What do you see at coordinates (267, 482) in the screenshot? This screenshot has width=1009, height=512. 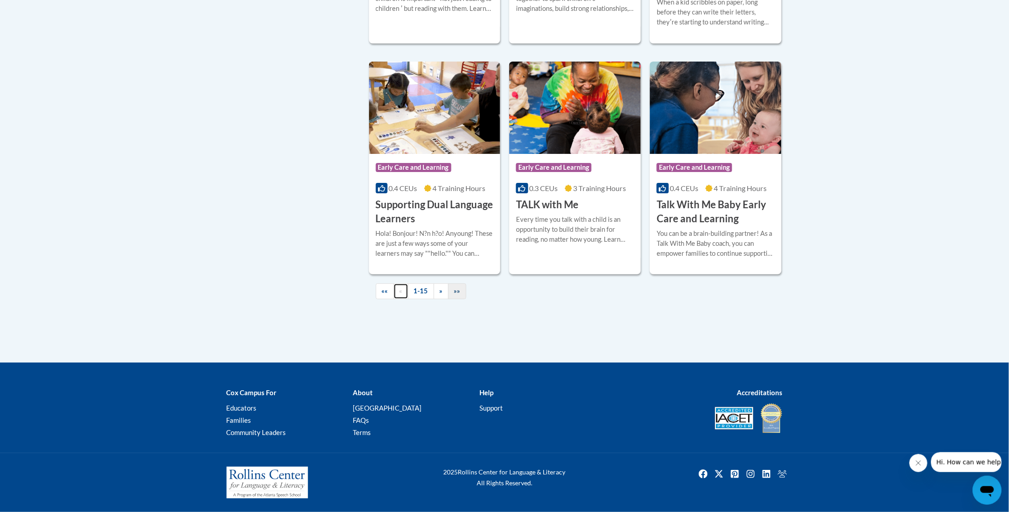 I see `img: Rollins Center for Language & Literacy - A Program of the Atlanta Speech School` at bounding box center [267, 482].